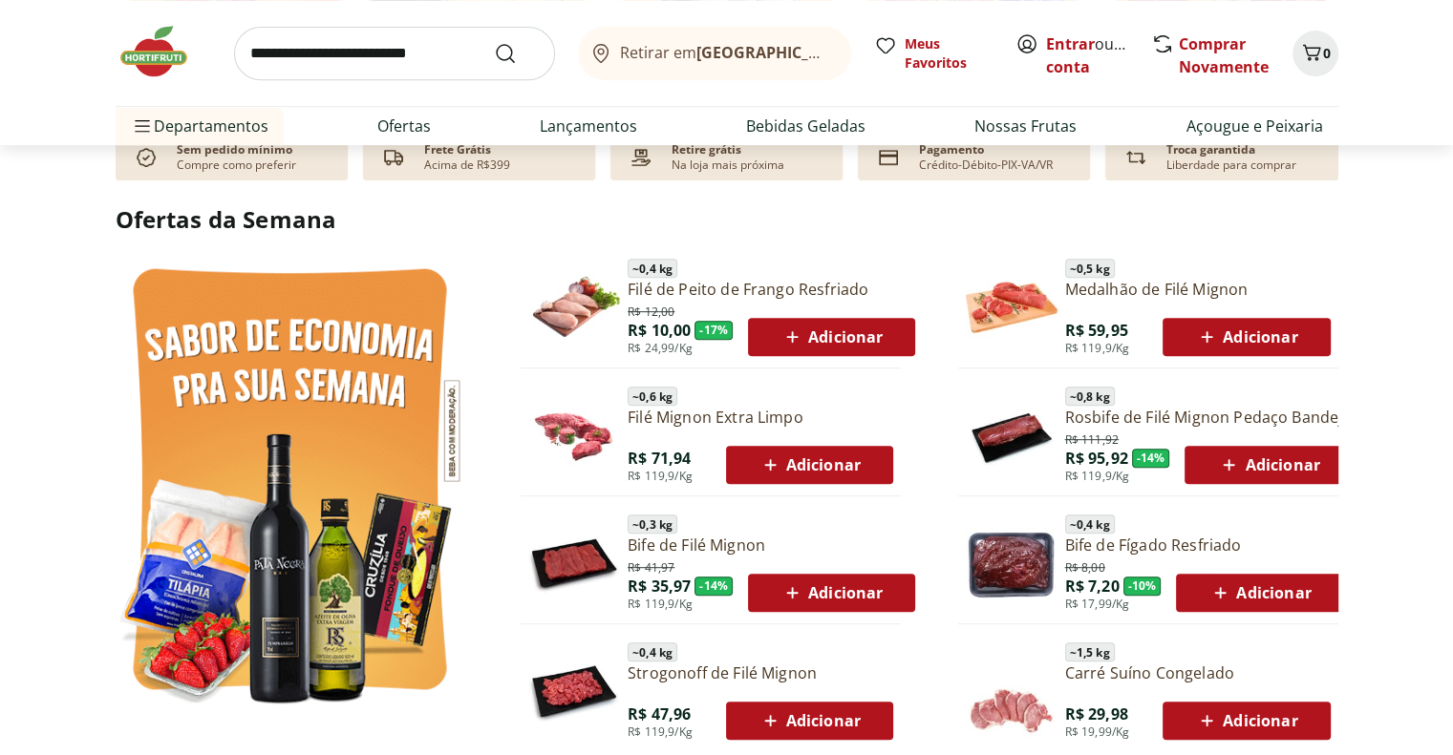 The image size is (1453, 755). I want to click on span: ou, so click(1088, 55).